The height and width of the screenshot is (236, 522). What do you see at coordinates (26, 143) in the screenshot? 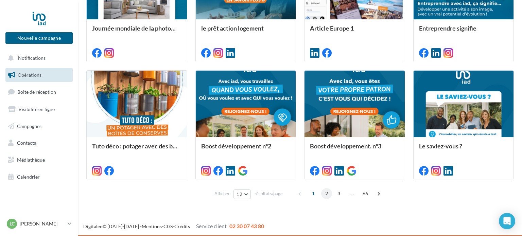
I see `span: Contacts` at bounding box center [26, 143].